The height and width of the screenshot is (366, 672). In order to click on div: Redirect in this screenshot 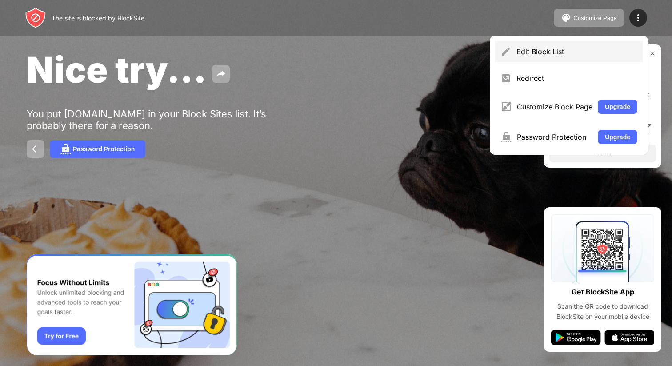, I will do `click(577, 78)`.